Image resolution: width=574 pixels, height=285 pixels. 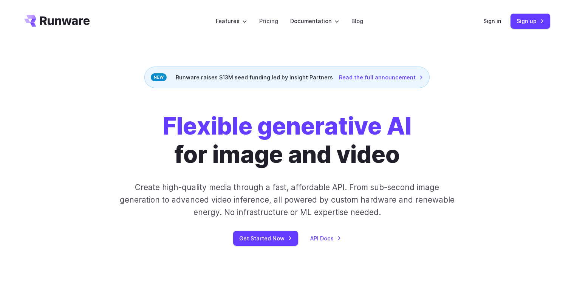 I want to click on p: Create high-quality media through a fast, affordable API. From sub-second image generation to adv..., so click(x=287, y=200).